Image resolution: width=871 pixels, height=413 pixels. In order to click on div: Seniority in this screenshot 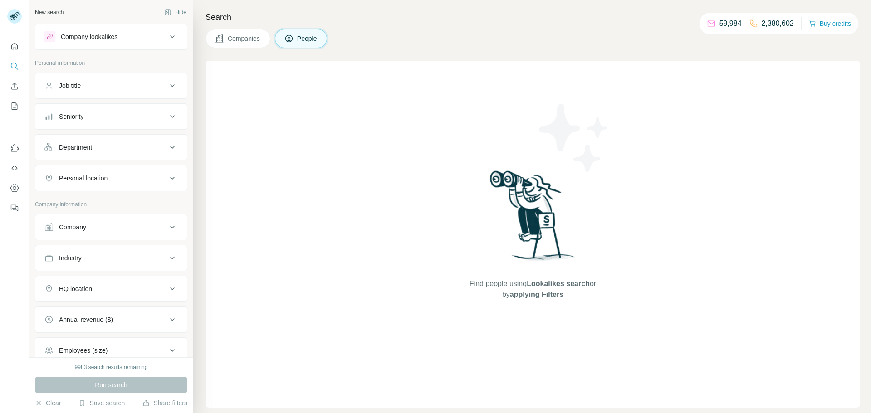, I will do `click(71, 117)`.